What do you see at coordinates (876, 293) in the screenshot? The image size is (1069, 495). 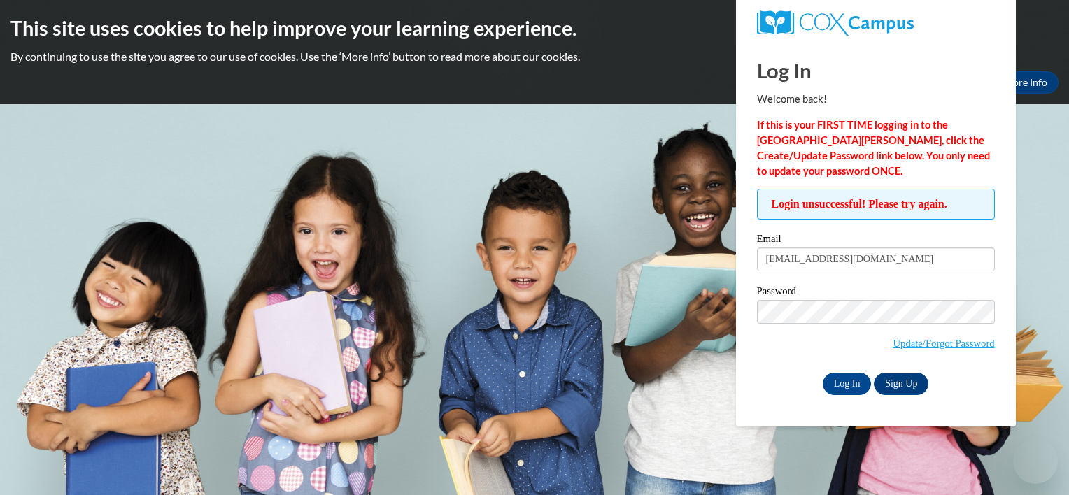 I see `label: Password` at bounding box center [876, 293].